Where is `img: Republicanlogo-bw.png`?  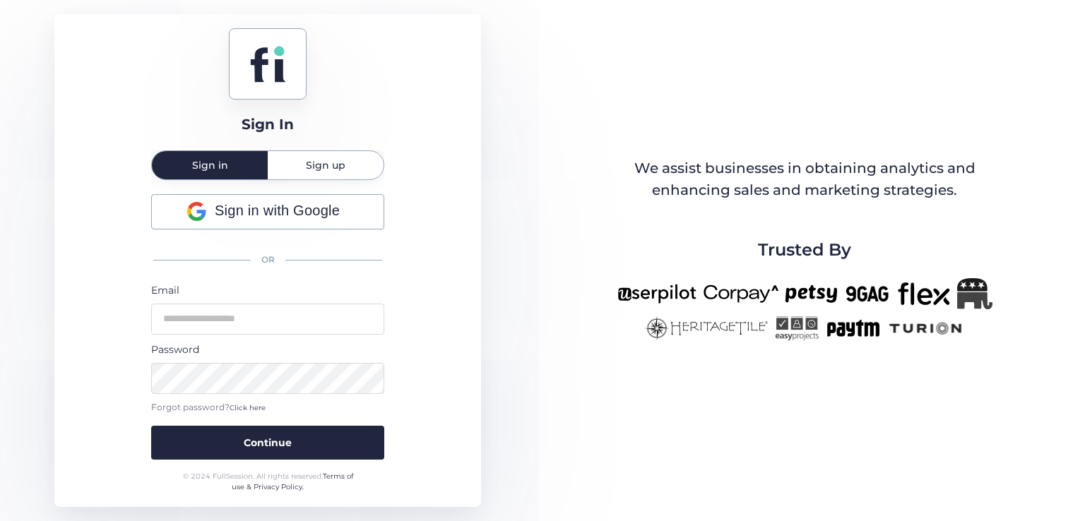
img: Republicanlogo-bw.png is located at coordinates (975, 294).